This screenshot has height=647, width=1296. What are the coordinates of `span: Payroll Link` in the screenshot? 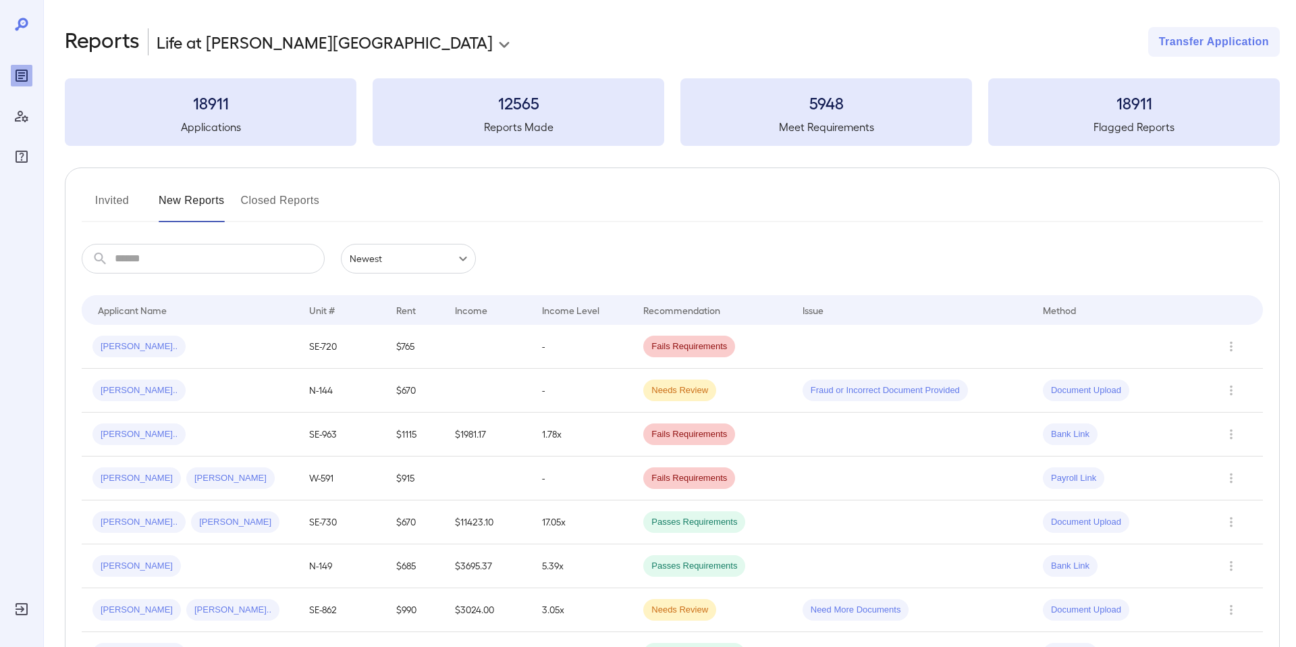 It's located at (1074, 478).